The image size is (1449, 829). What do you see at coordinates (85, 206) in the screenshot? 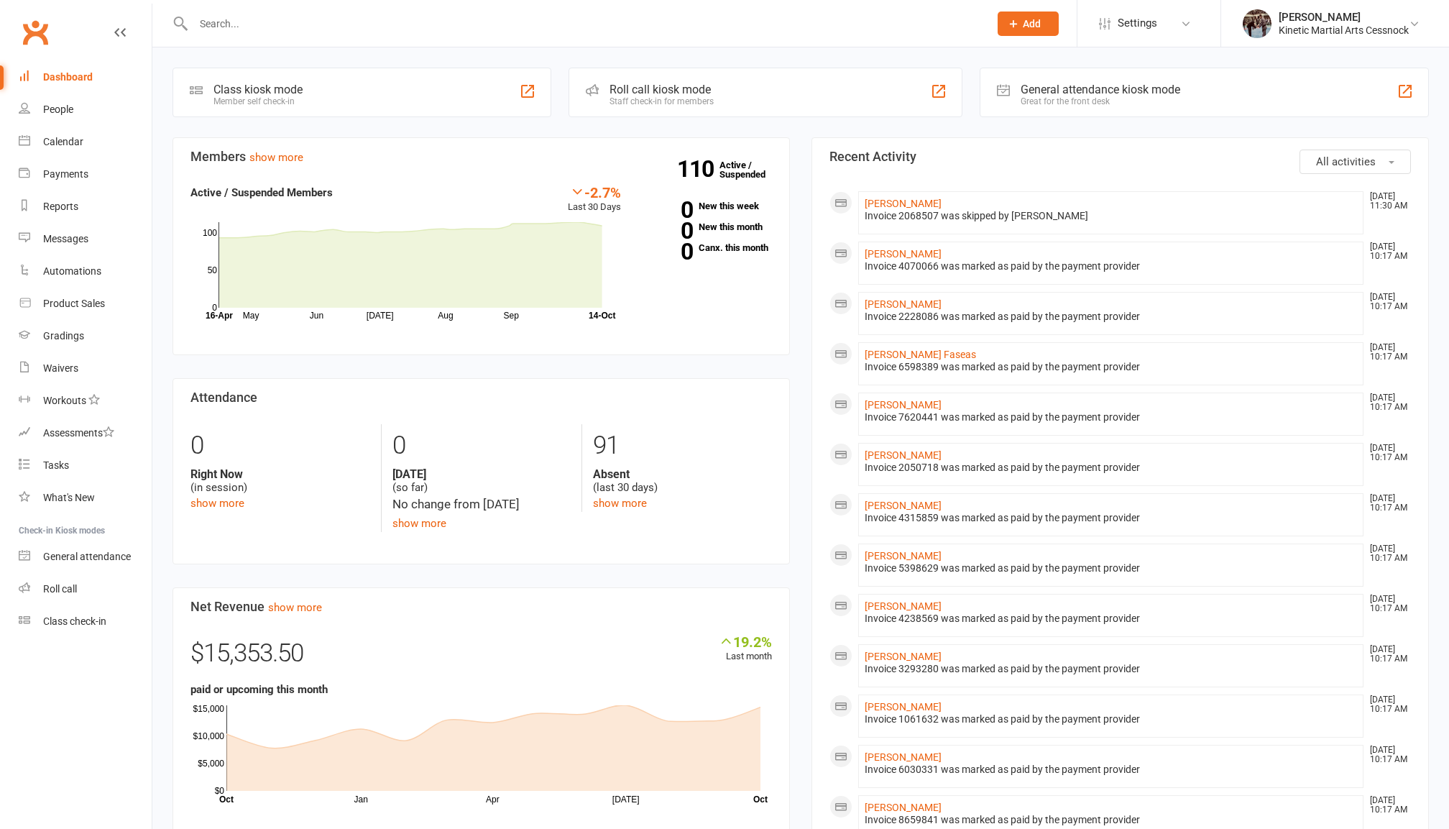
I see `a: Reports` at bounding box center [85, 206].